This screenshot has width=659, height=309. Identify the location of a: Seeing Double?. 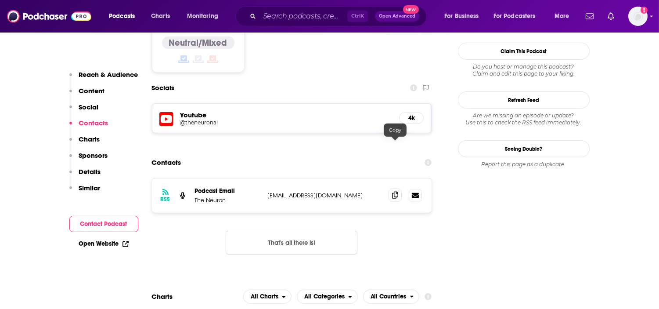
(524, 148).